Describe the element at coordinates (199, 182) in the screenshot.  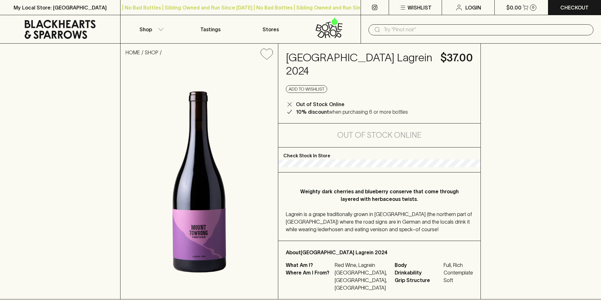
I see `img: 40944.png` at that location.